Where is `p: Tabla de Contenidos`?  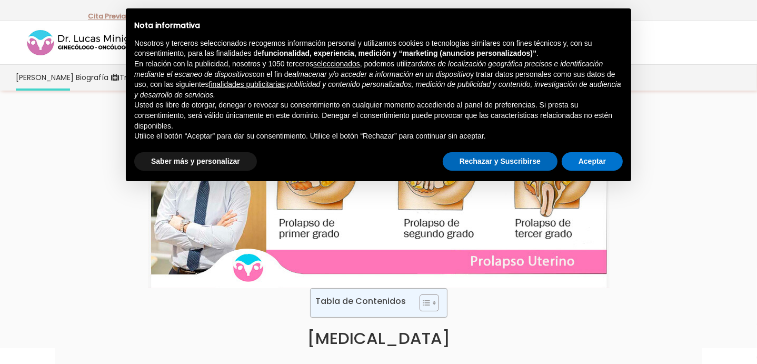 p: Tabla de Contenidos is located at coordinates (361, 301).